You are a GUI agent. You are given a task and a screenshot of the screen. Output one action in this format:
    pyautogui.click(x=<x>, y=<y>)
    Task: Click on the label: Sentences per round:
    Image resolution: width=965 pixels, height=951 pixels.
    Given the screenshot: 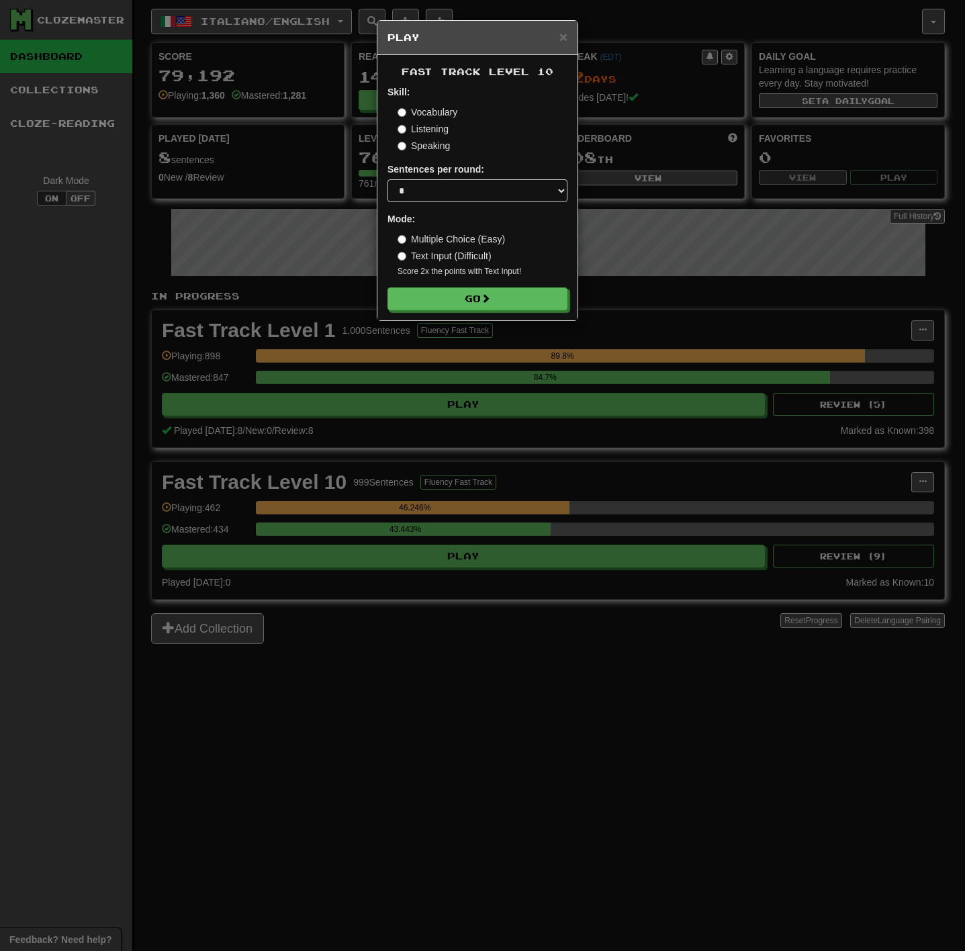 What is the action you would take?
    pyautogui.click(x=436, y=169)
    